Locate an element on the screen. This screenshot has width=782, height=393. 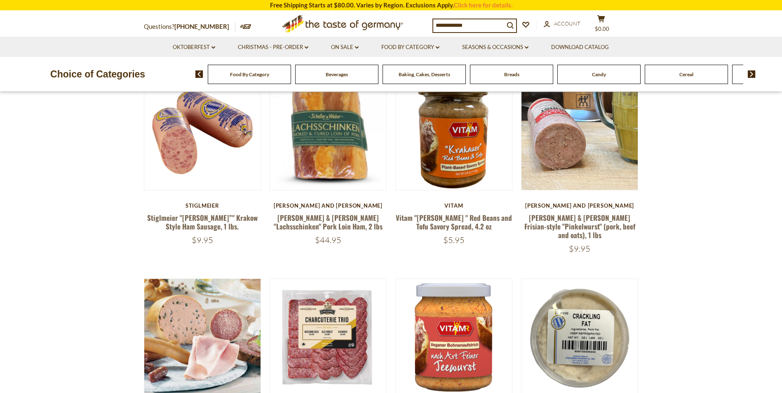
span: $44.95 is located at coordinates (328, 240).